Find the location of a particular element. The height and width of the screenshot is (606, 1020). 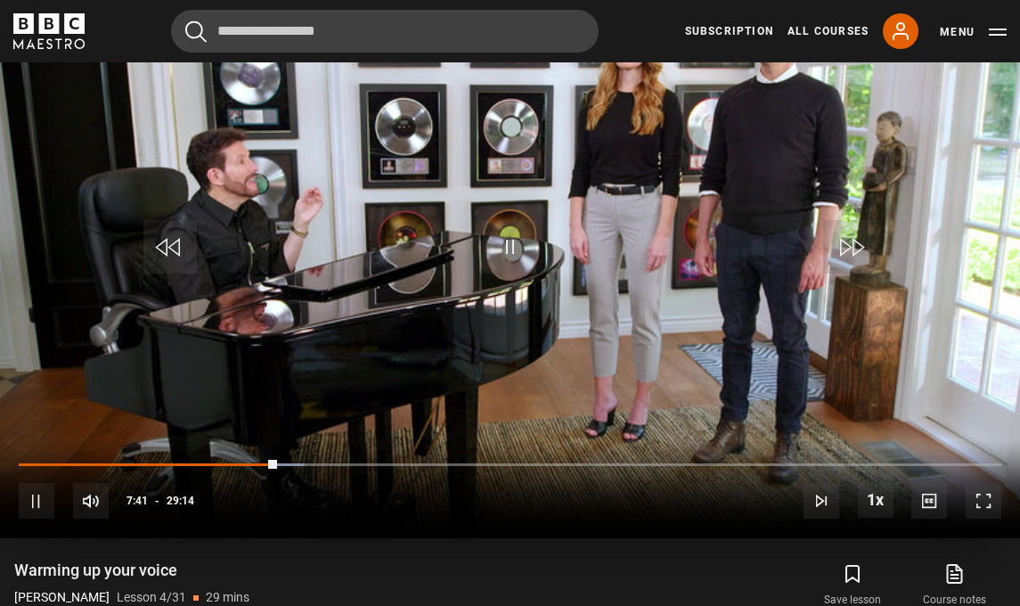

a: BBC Maestro is located at coordinates (49, 31).